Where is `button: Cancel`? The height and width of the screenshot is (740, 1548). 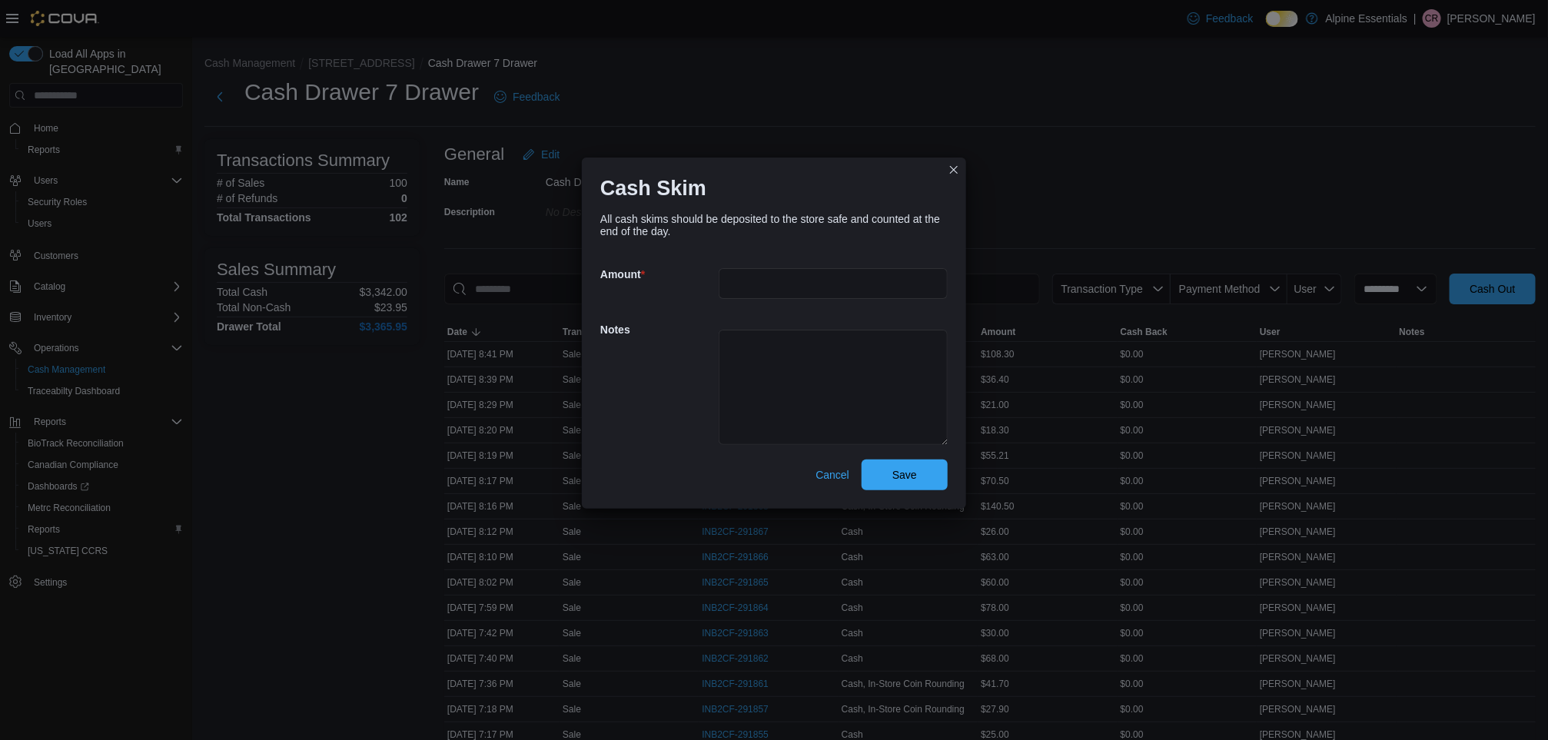
button: Cancel is located at coordinates (832, 475).